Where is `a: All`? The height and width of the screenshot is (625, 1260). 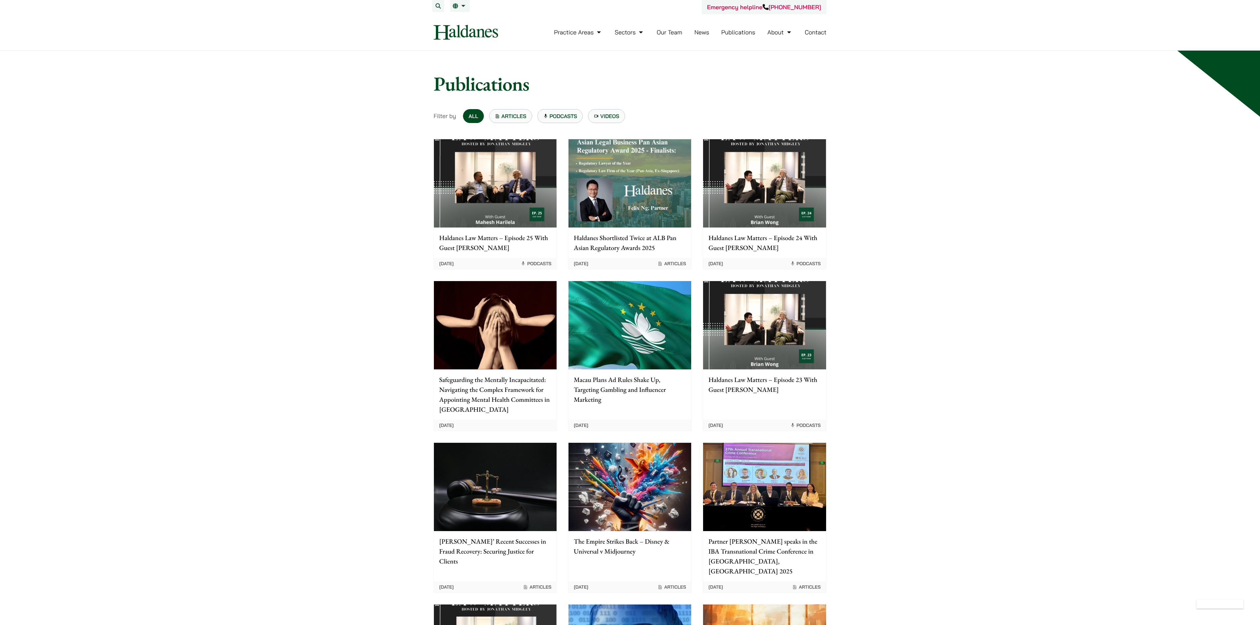
a: All is located at coordinates (473, 116).